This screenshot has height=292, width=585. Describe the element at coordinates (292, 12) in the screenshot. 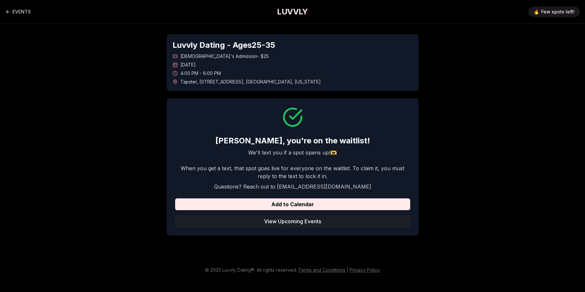

I see `a: LUVVLY` at that location.